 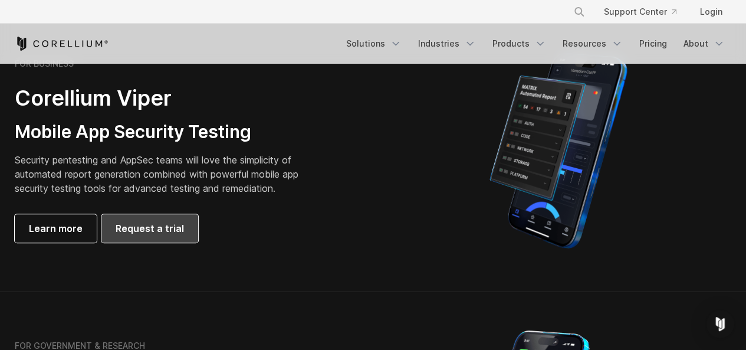 I want to click on span: Learn more, so click(x=55, y=228).